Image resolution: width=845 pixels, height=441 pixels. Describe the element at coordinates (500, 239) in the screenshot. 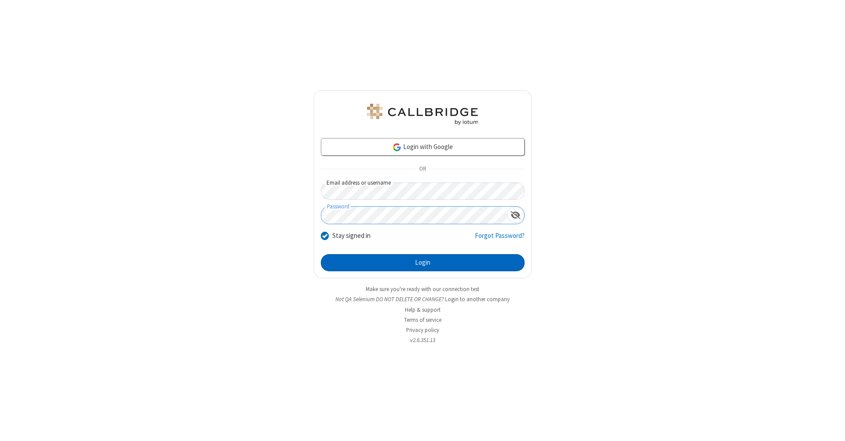

I see `a: Forgot Password?` at that location.